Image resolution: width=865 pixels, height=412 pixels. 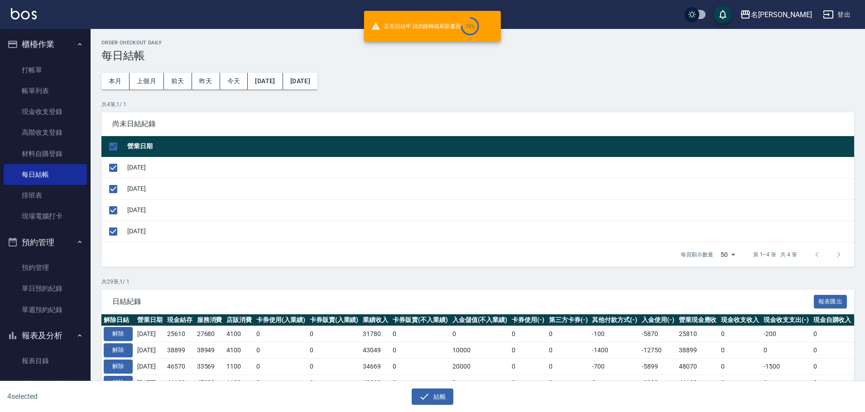 I want to click on td: 10000, so click(x=480, y=351).